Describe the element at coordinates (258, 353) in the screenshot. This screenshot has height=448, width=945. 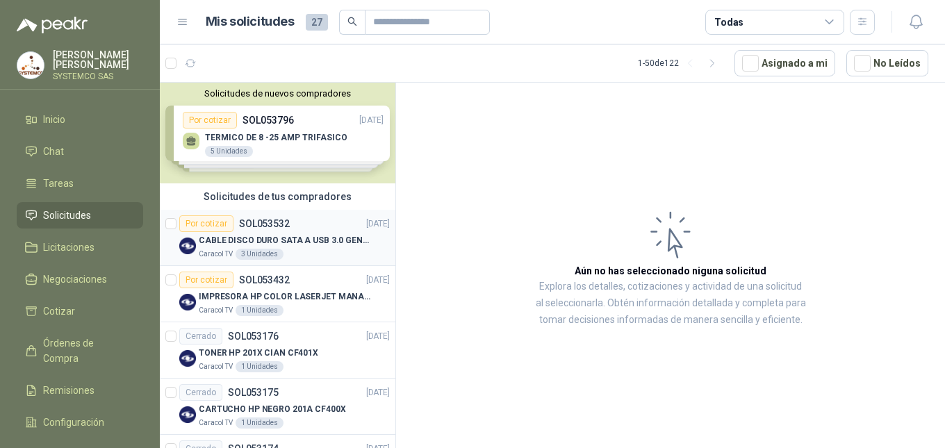
I see `p: TONER HP 201X CIAN CF401X` at that location.